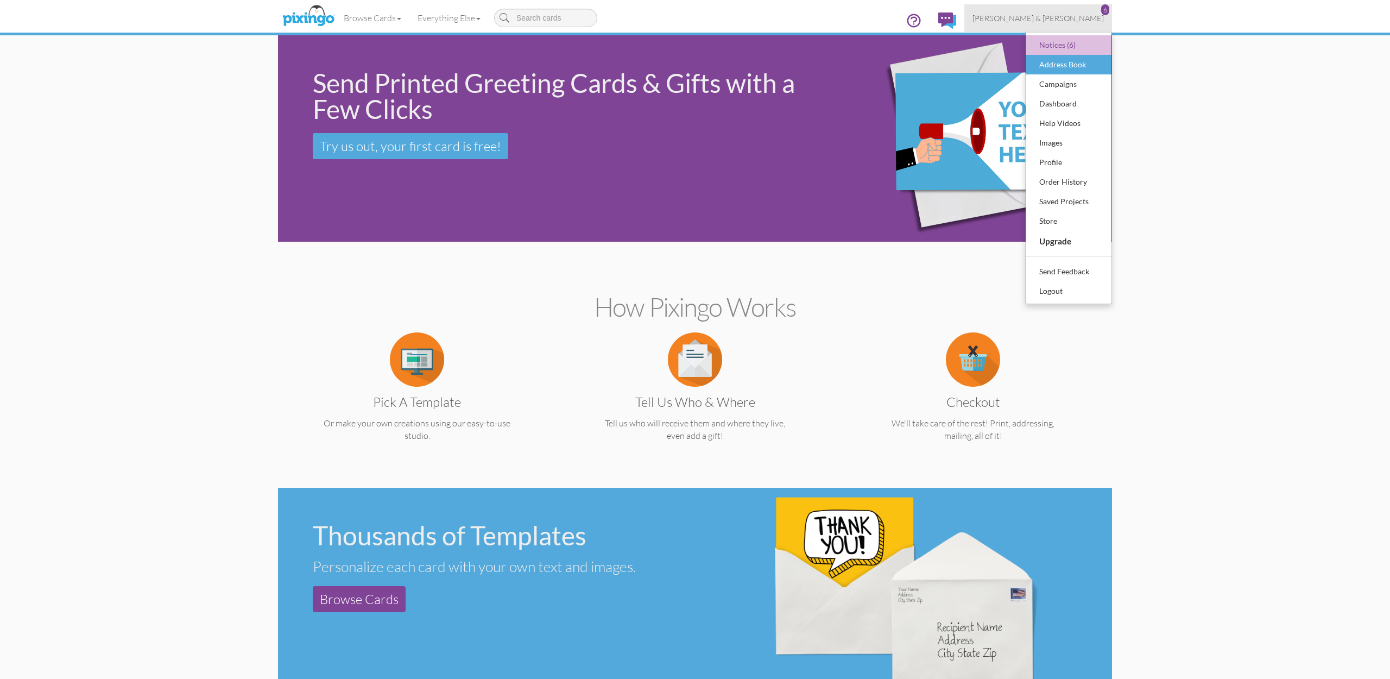 Image resolution: width=1390 pixels, height=679 pixels. Describe the element at coordinates (1069, 272) in the screenshot. I see `div: Send Feedback` at that location.